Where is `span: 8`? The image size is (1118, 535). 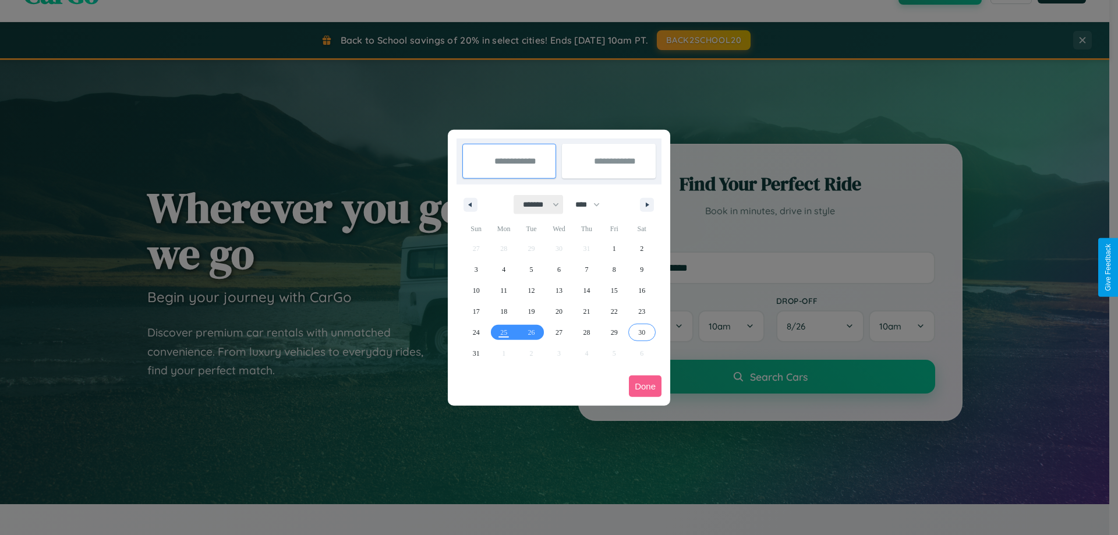 span: 8 is located at coordinates (614, 270).